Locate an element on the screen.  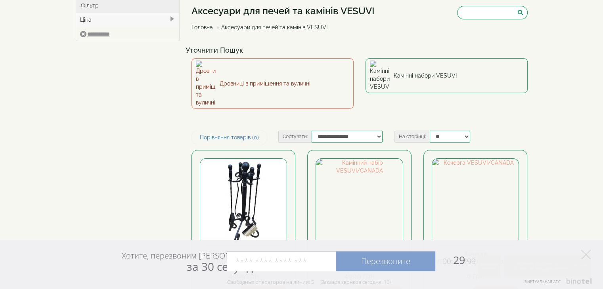
img: Дровниці в приміщення та вуличні is located at coordinates (206, 84).